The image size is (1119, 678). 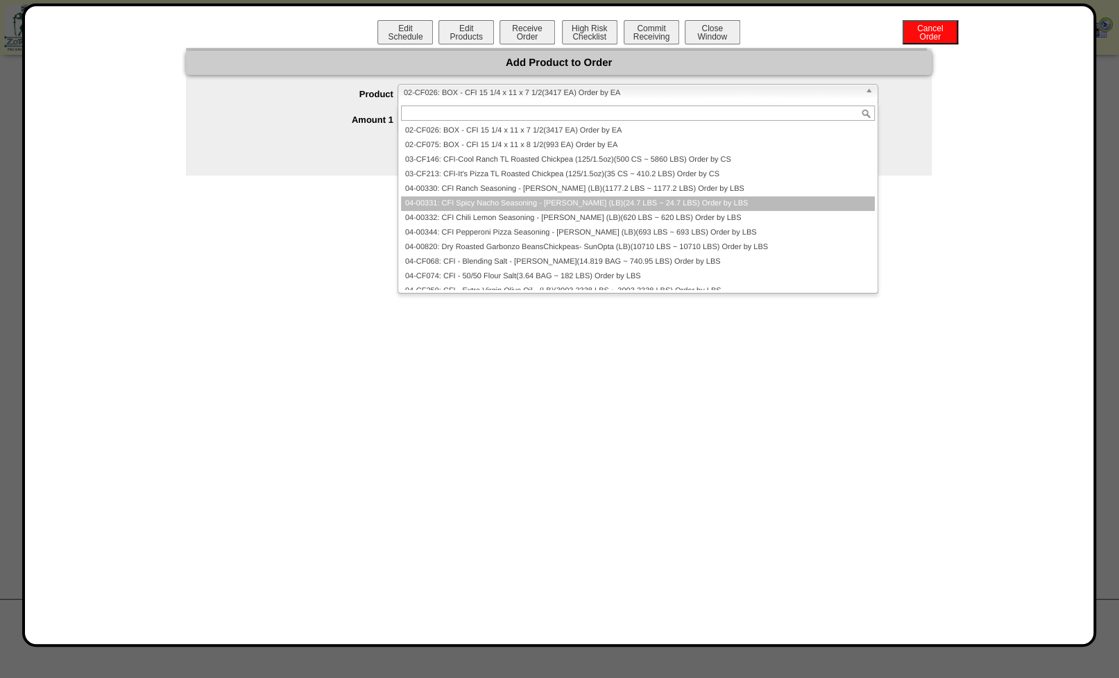 What do you see at coordinates (305, 119) in the screenshot?
I see `label: Amount 1` at bounding box center [305, 119].